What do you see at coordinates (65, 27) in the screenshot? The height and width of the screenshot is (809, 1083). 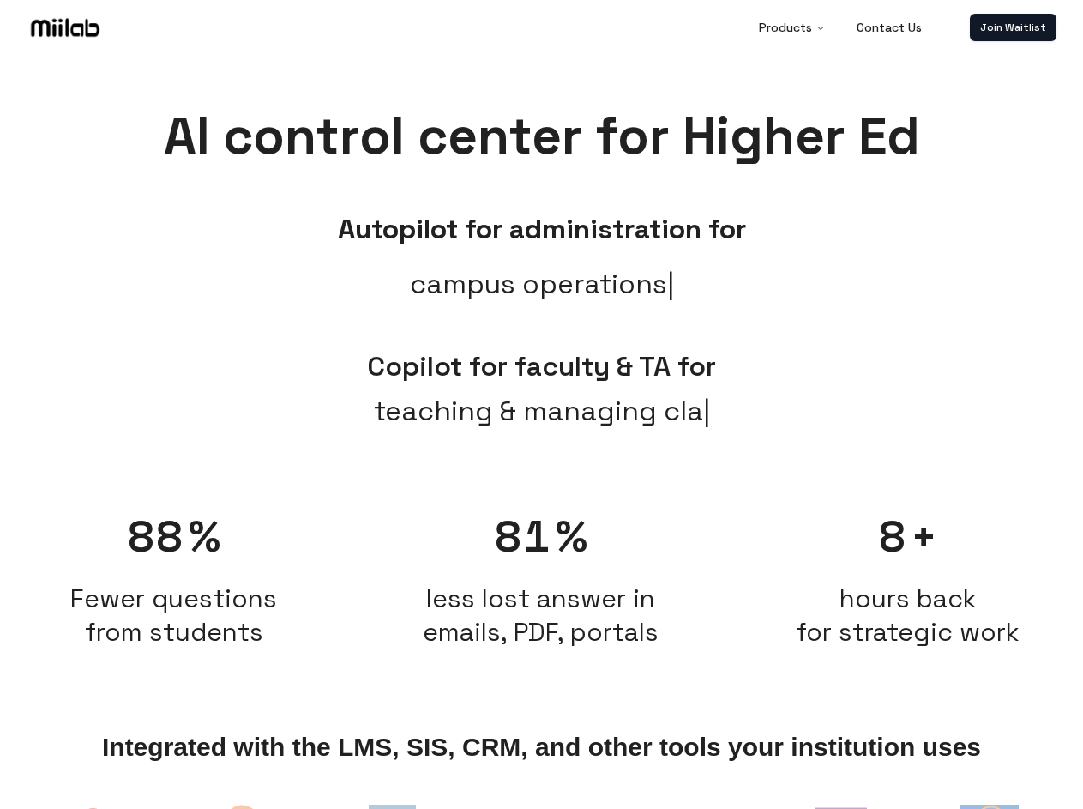 I see `img: Logo` at bounding box center [65, 27].